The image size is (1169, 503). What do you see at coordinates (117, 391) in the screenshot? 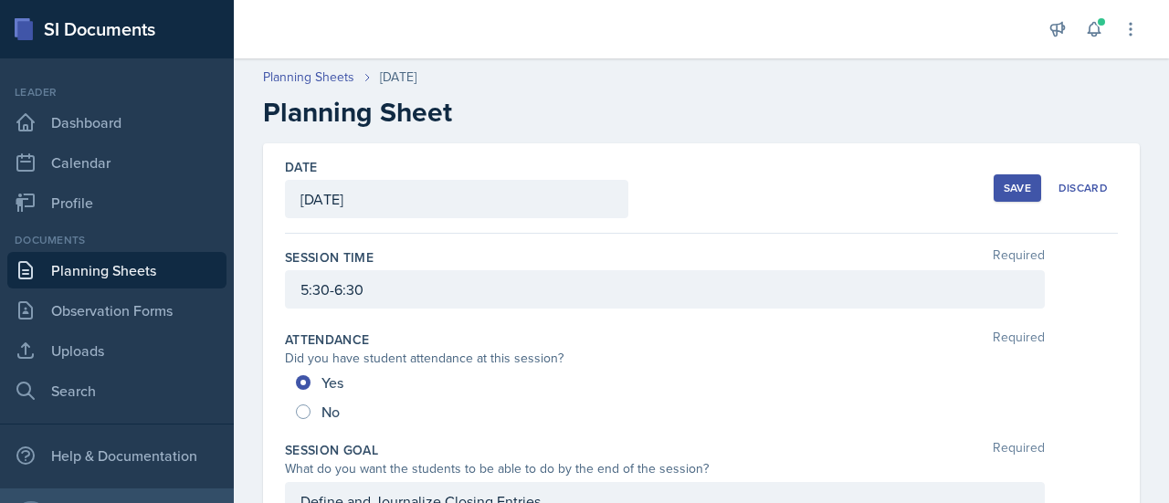
I see `a: Search` at bounding box center [117, 391].